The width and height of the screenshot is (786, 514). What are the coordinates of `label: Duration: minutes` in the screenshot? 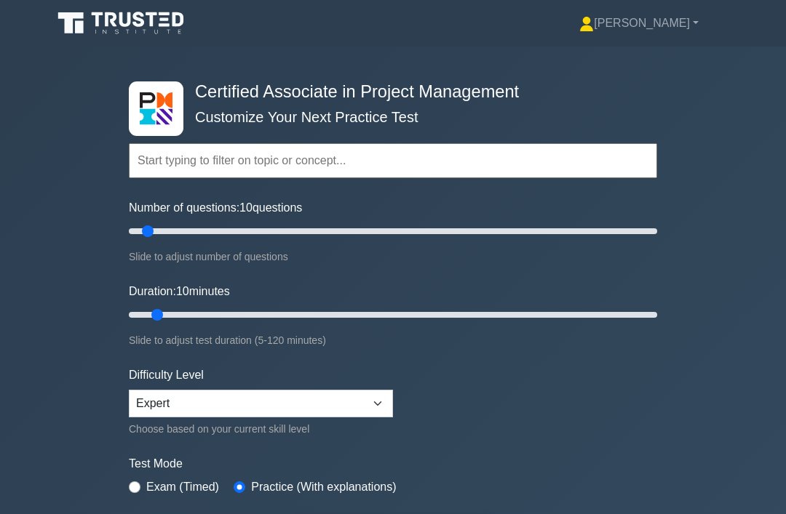 It's located at (179, 292).